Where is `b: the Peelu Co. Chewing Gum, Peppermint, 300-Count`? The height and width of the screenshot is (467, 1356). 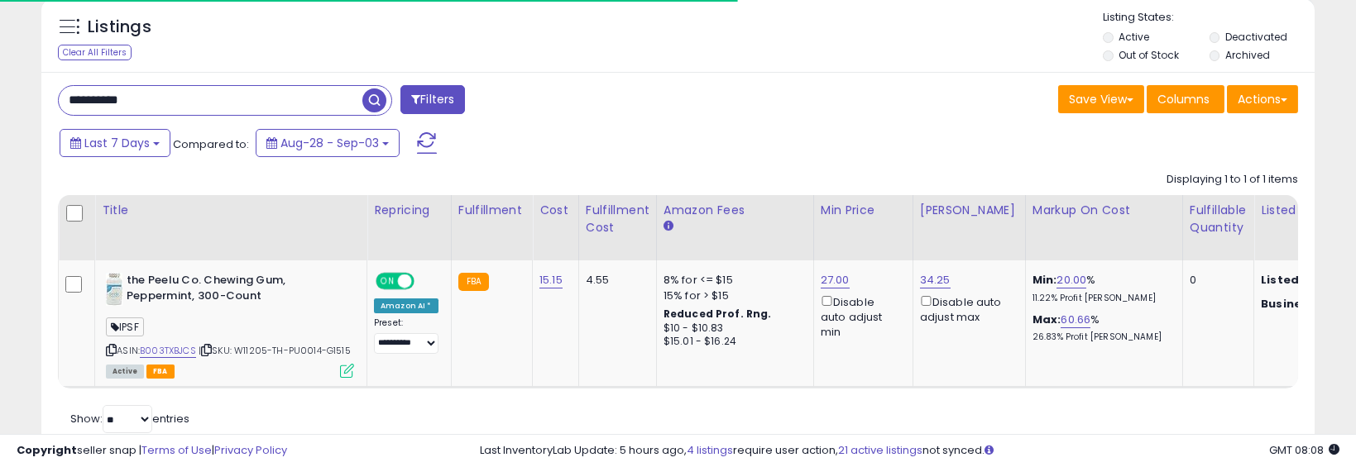
b: the Peelu Co. Chewing Gum, Peppermint, 300-Count is located at coordinates (227, 290).